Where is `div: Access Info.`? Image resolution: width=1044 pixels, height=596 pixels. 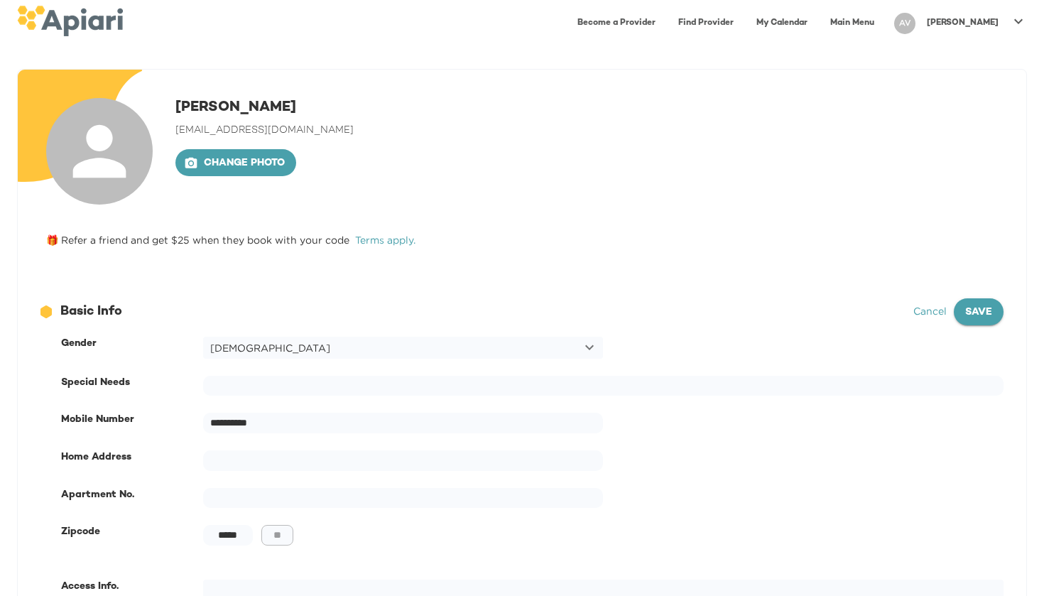 div: Access Info. is located at coordinates (132, 587).